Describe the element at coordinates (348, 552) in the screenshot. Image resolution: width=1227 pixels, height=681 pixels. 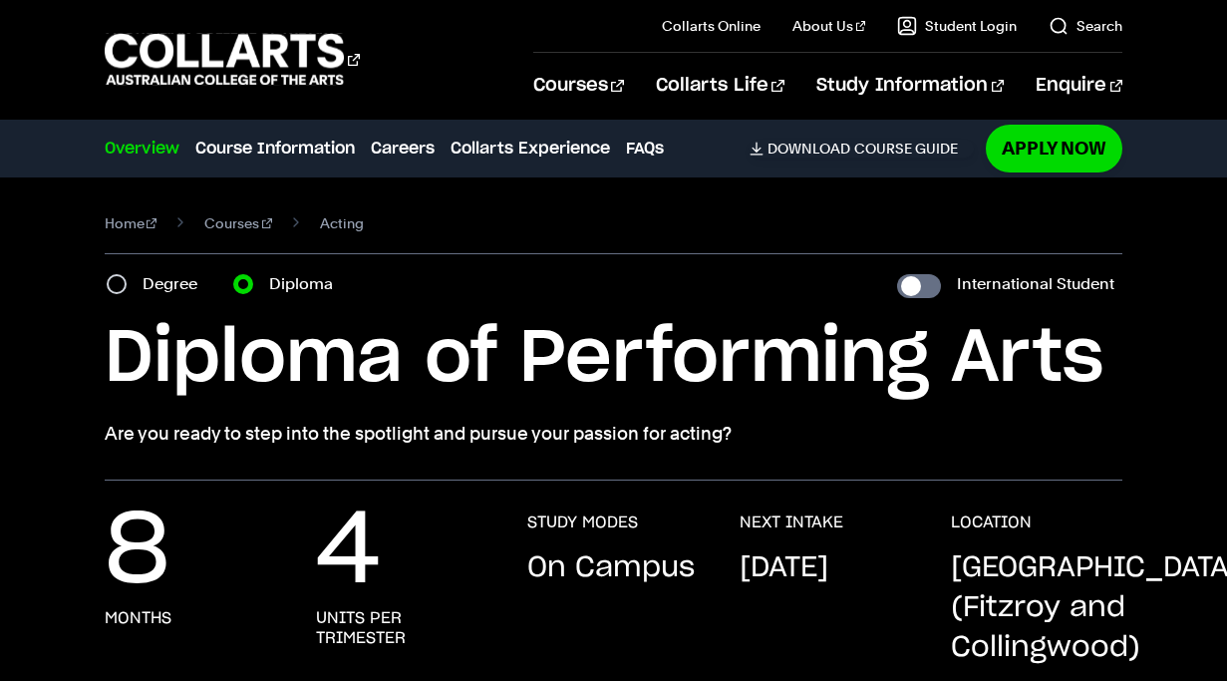
I see `p: 4` at that location.